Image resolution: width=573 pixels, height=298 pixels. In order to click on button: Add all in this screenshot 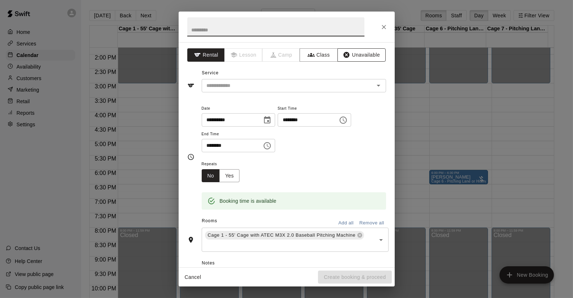, I will do `click(346, 223)`.